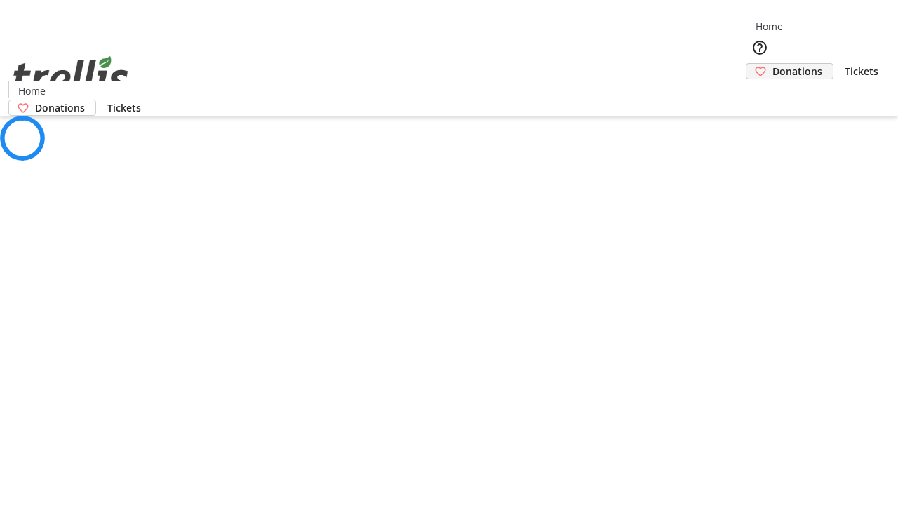 Image resolution: width=898 pixels, height=505 pixels. I want to click on img: Orient E2E Organization FpTSwFFZlG's Logo, so click(71, 76).